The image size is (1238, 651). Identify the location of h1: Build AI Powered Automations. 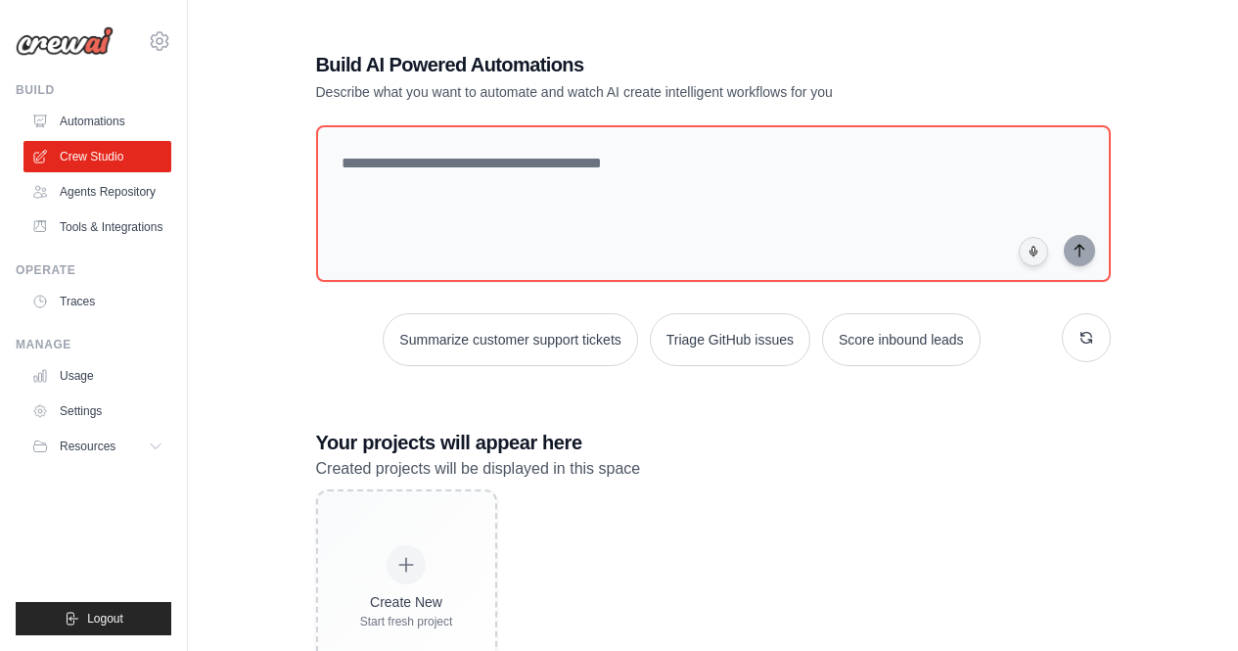
(645, 65).